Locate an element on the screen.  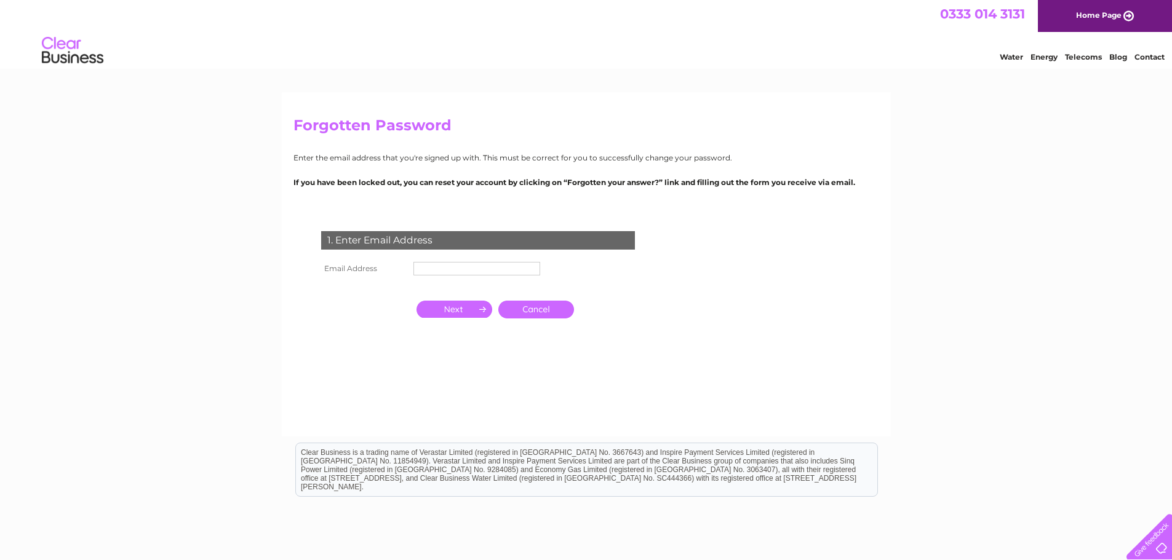
span: 0333 014 3131 is located at coordinates (982, 14).